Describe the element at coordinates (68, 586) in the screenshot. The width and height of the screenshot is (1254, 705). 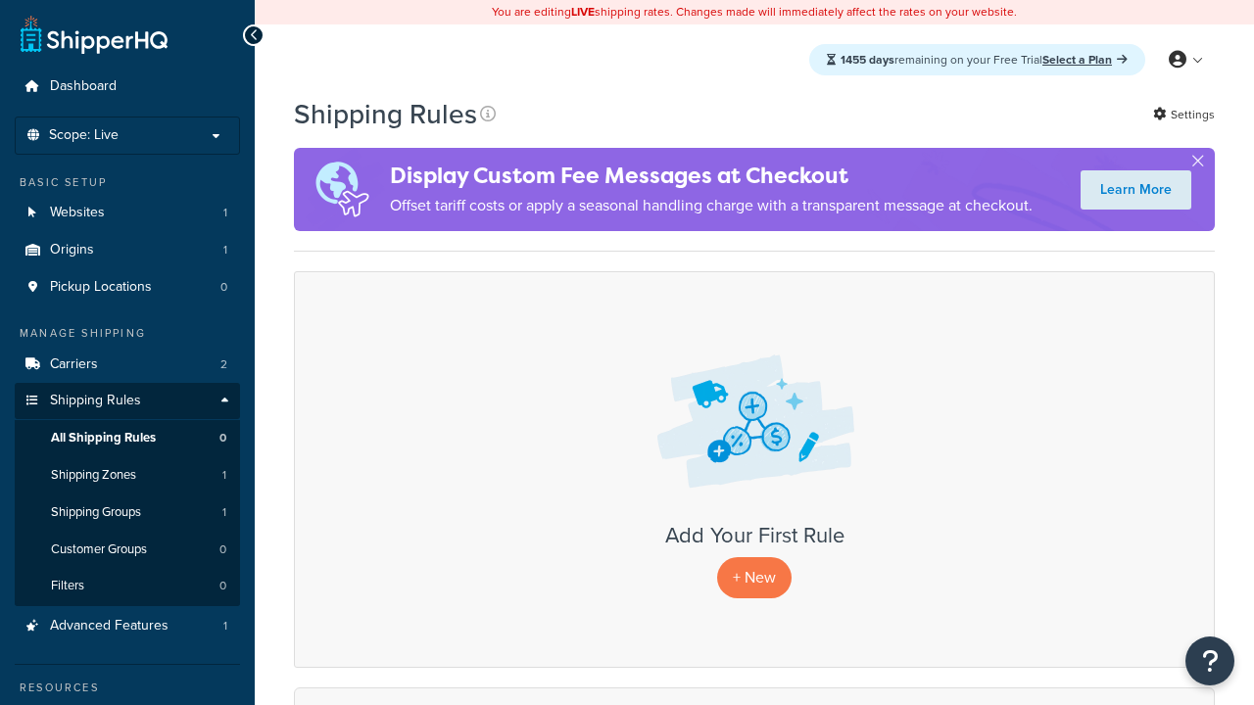
I see `span: Filters` at that location.